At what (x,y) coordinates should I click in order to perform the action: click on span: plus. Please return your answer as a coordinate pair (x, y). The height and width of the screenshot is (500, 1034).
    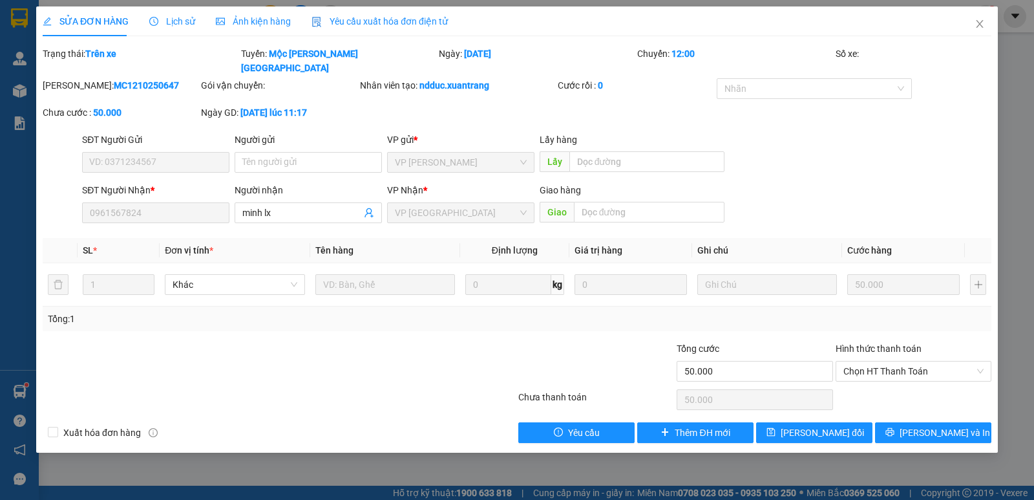
    Looking at the image, I should click on (665, 432).